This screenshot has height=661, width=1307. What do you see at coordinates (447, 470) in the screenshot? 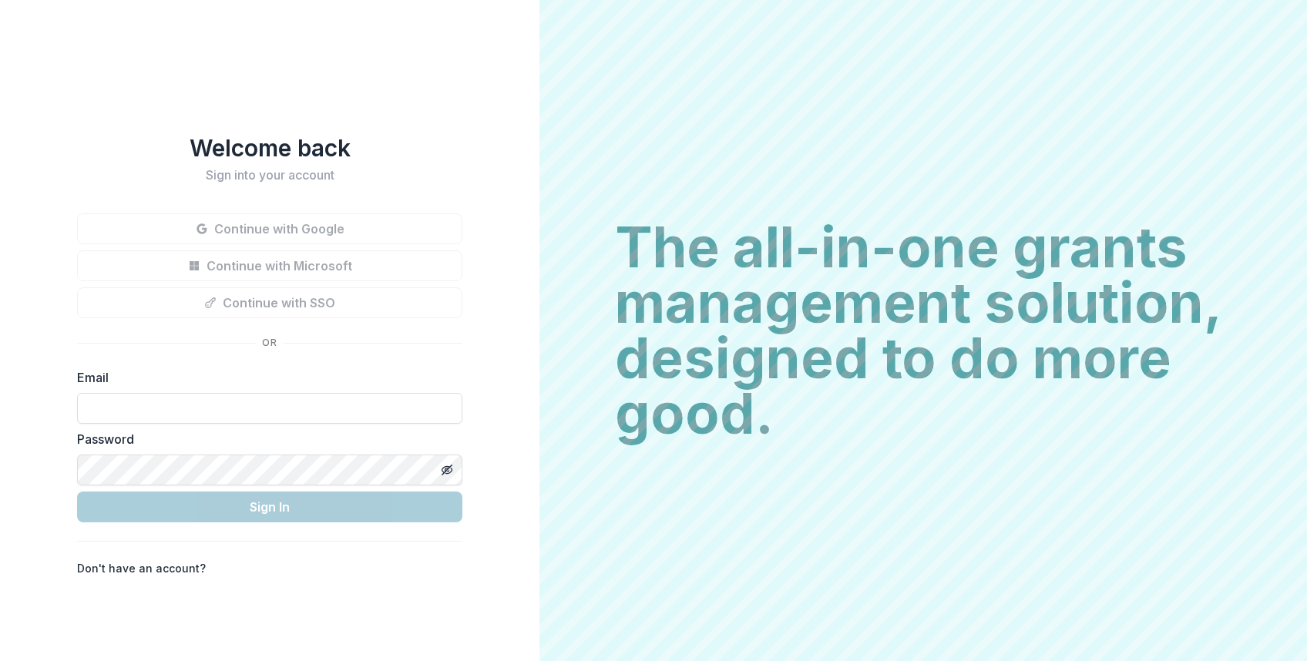
I see `button: Toggle password visibility` at bounding box center [447, 470].